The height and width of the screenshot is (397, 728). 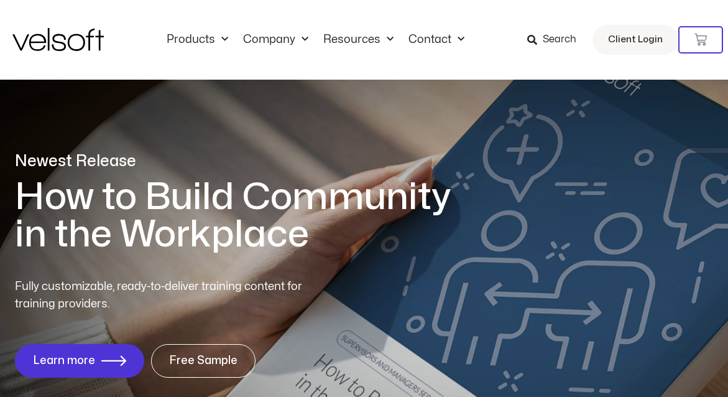 What do you see at coordinates (437, 40) in the screenshot?
I see `a: ContactMenu Toggle` at bounding box center [437, 40].